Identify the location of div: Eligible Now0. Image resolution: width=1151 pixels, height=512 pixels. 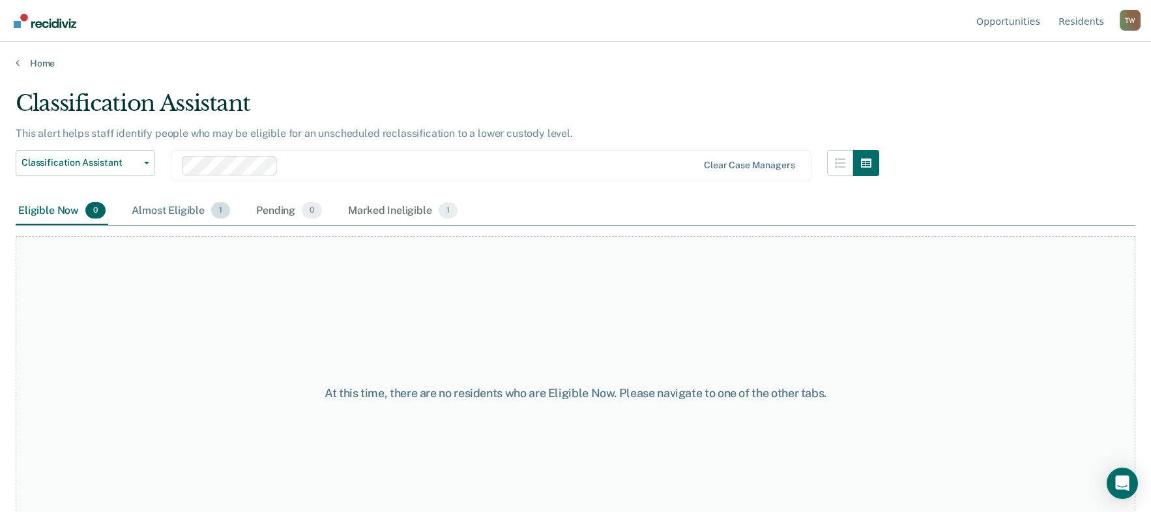
(62, 211).